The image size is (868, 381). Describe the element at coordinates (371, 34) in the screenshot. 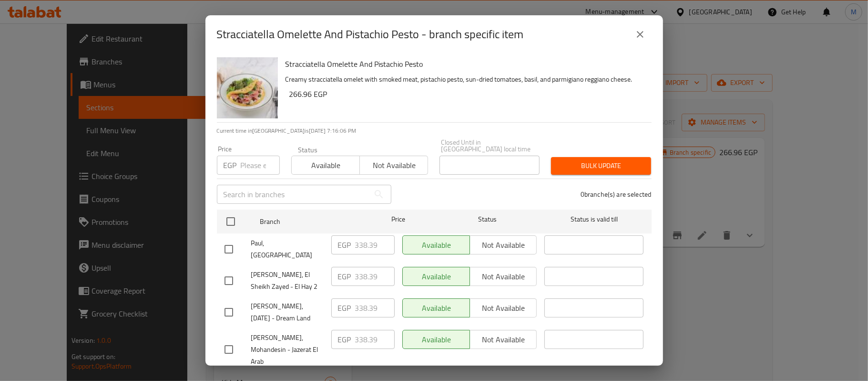

I see `h2: Stracciatella Omelette And Pistachio Pesto - branch specific item` at that location.